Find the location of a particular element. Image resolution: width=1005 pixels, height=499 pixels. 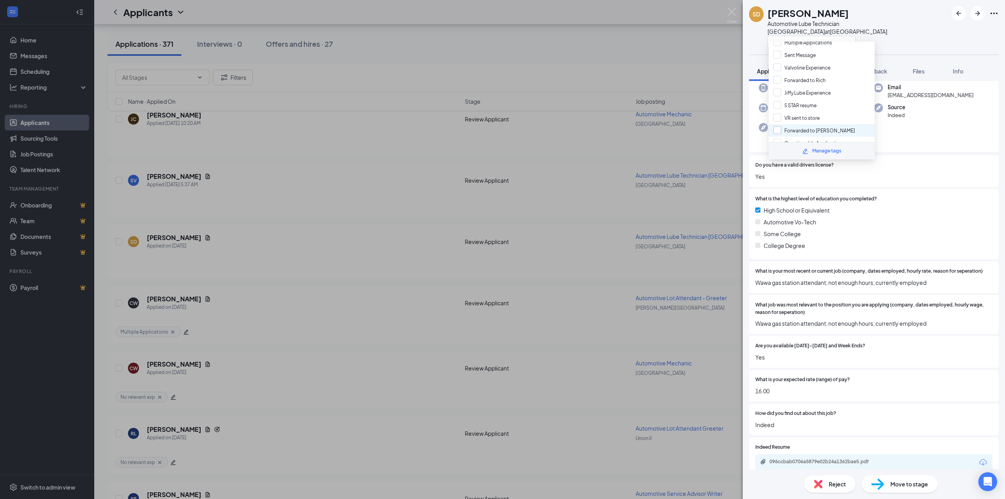

svg: ArrowLeftNew is located at coordinates (959, 13).